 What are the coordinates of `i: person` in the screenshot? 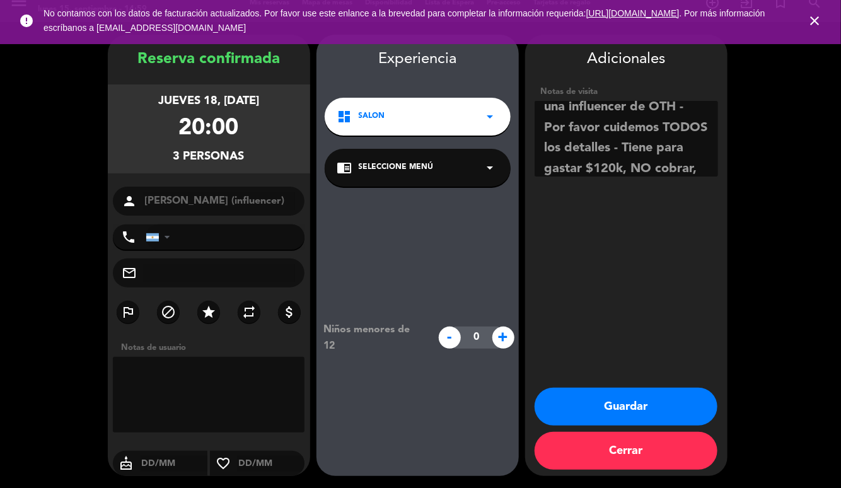 It's located at (130, 201).